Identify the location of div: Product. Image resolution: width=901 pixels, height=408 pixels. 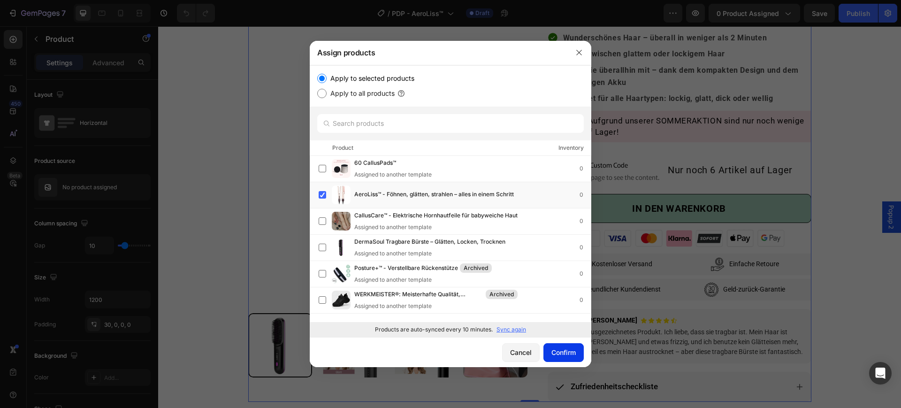
(342, 148).